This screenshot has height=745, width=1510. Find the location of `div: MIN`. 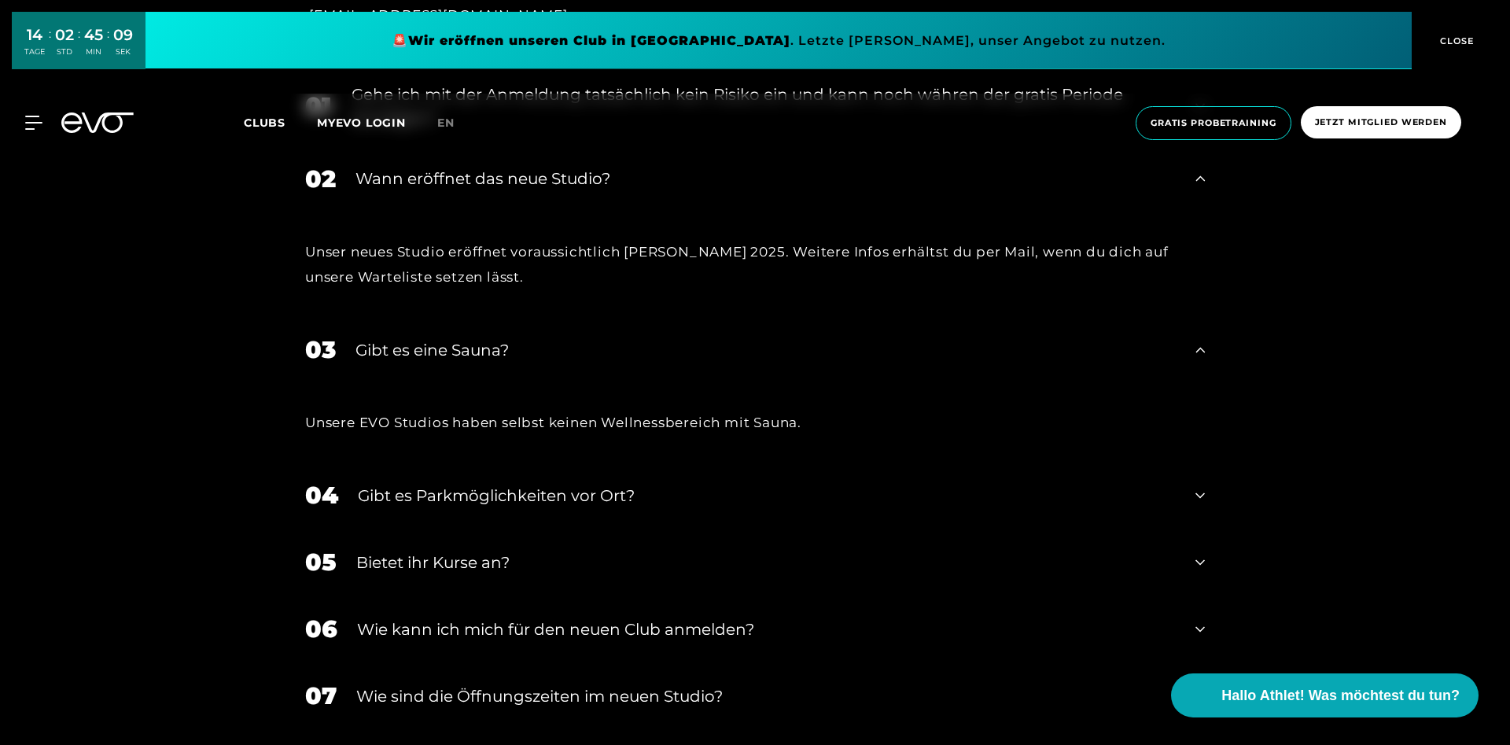

div: MIN is located at coordinates (94, 52).